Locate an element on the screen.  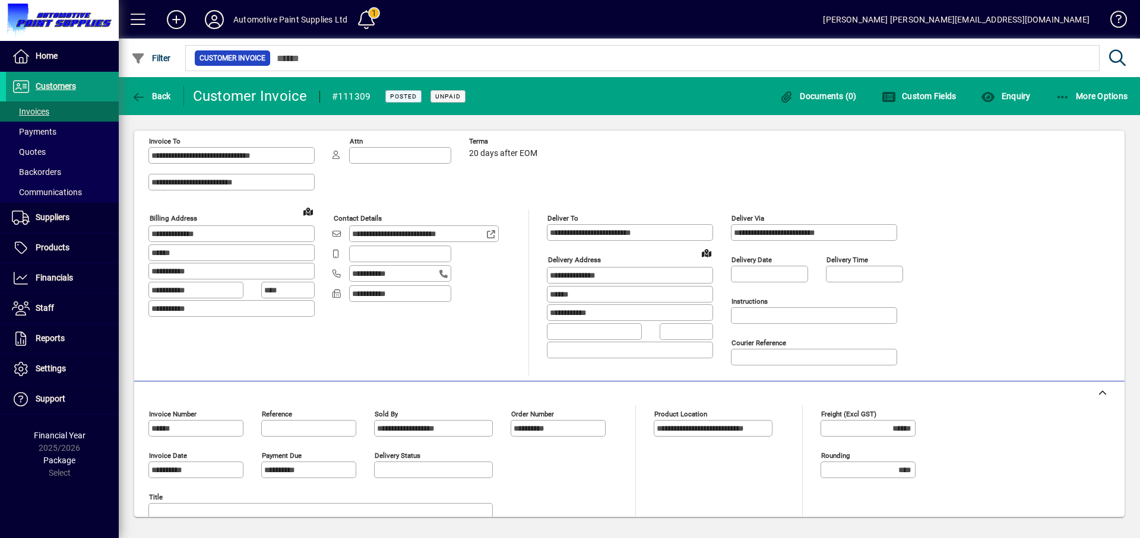
span: Enquiry is located at coordinates (1005, 96).